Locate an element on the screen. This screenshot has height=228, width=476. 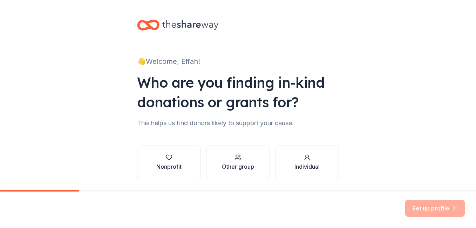
button: Individual is located at coordinates (307, 162).